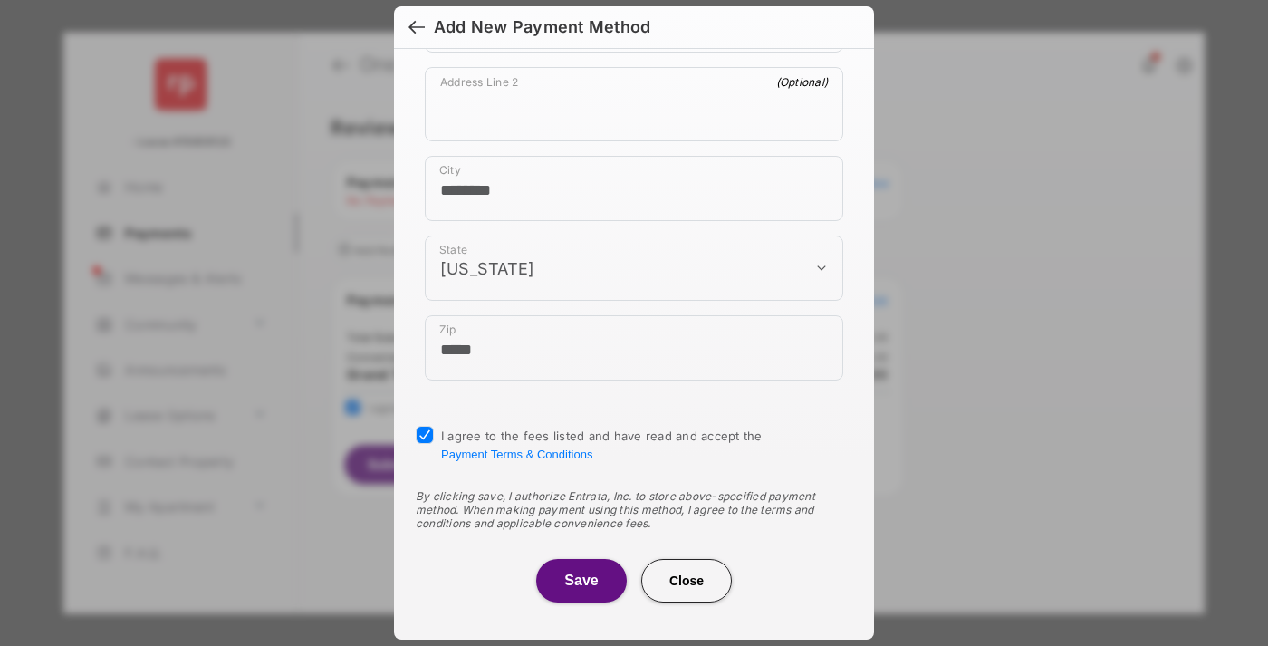 The width and height of the screenshot is (1268, 646). What do you see at coordinates (634, 104) in the screenshot?
I see `div: payment_method_screening[postal_addresses][addressLine2]` at bounding box center [634, 104].